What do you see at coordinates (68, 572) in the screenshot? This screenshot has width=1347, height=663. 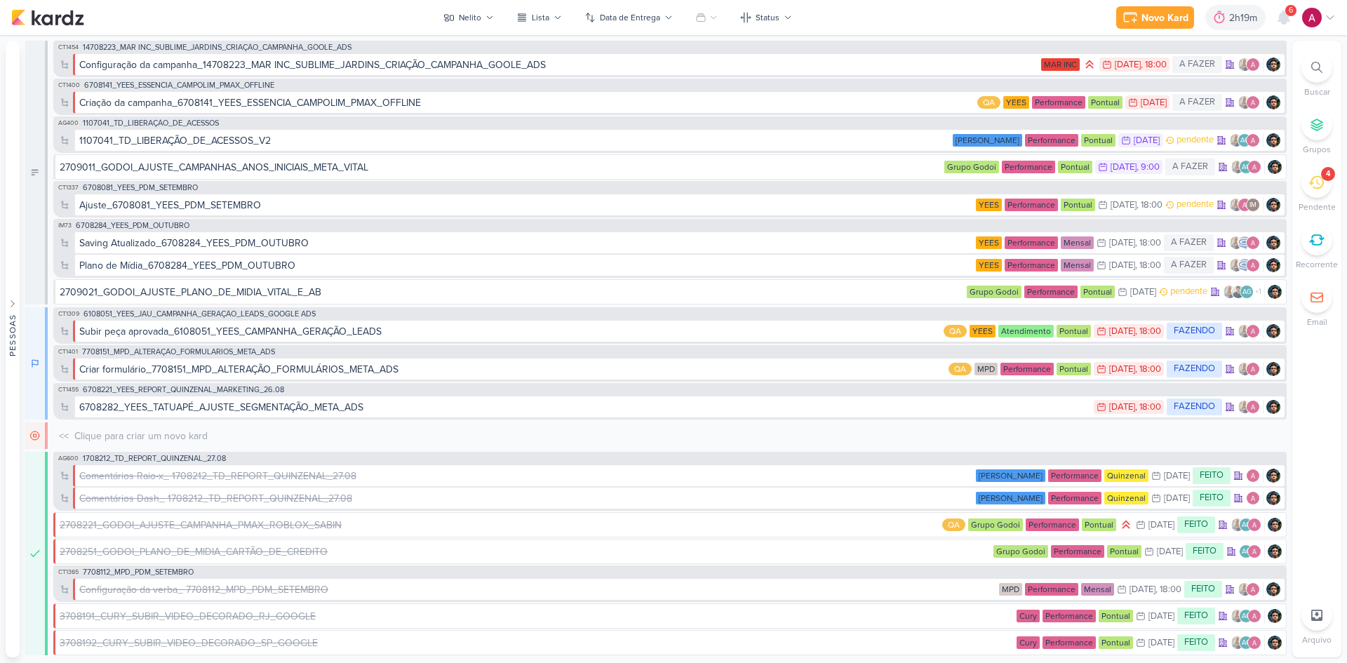 I see `span: CT1365` at bounding box center [68, 572].